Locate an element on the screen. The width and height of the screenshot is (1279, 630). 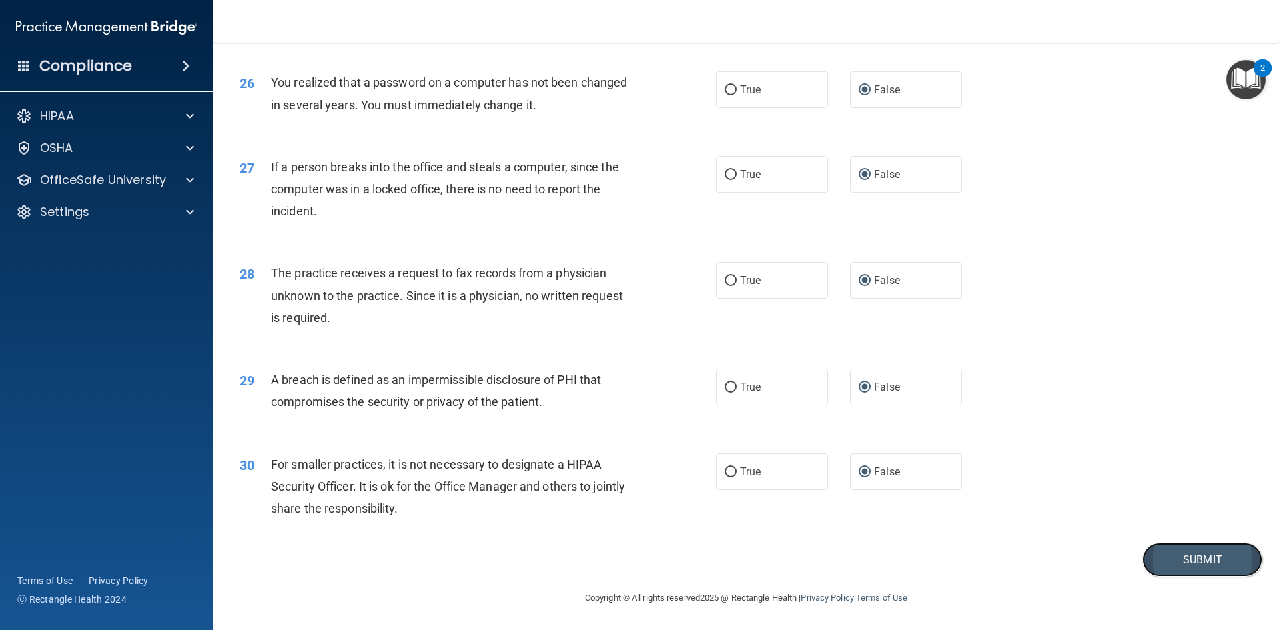
span: 30 is located at coordinates (247, 465).